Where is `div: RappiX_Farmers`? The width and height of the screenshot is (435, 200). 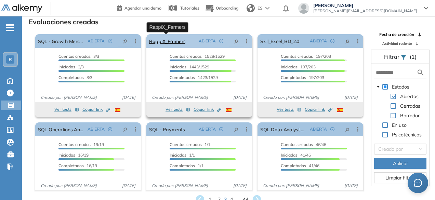 div: RappiX_Farmers is located at coordinates (167, 27).